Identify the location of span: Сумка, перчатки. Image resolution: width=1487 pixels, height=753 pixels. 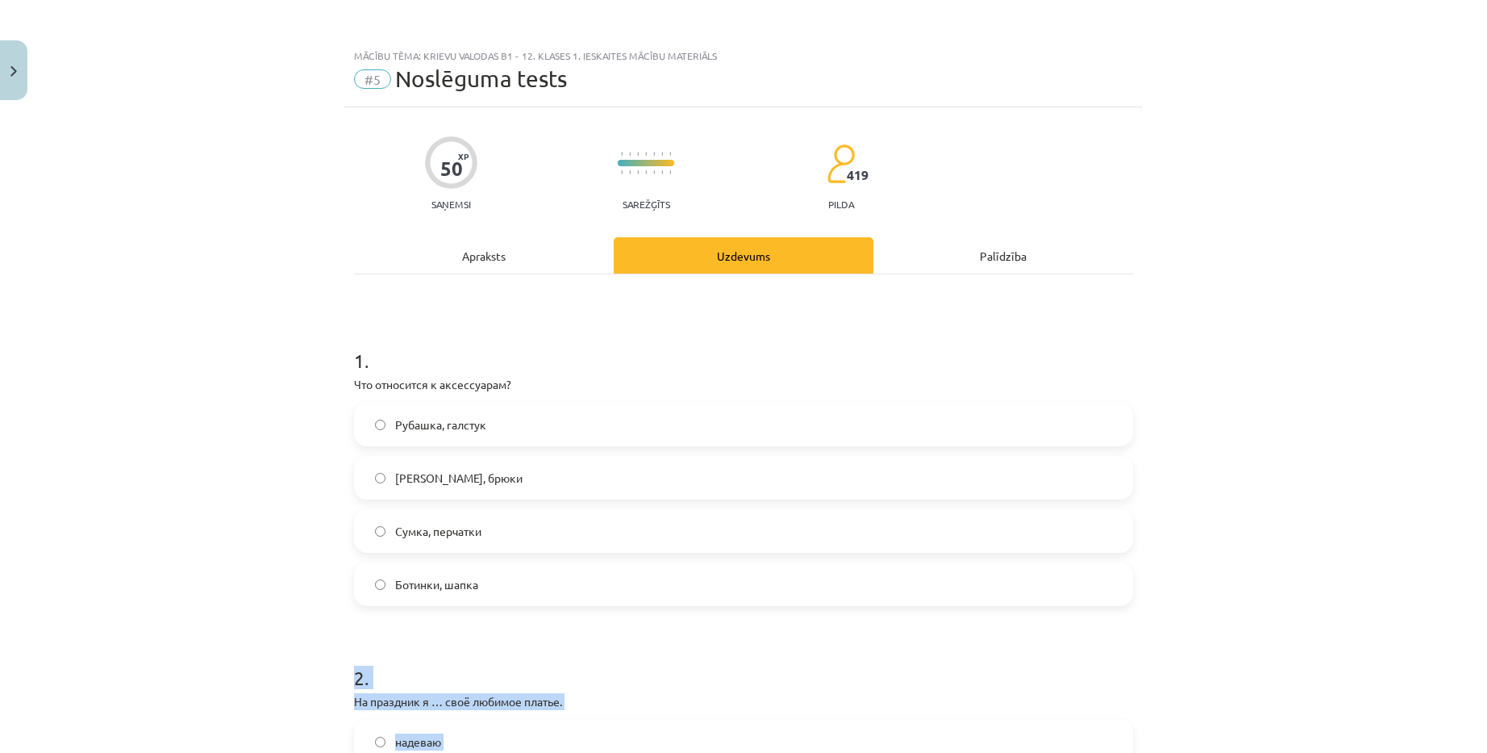
(438, 531).